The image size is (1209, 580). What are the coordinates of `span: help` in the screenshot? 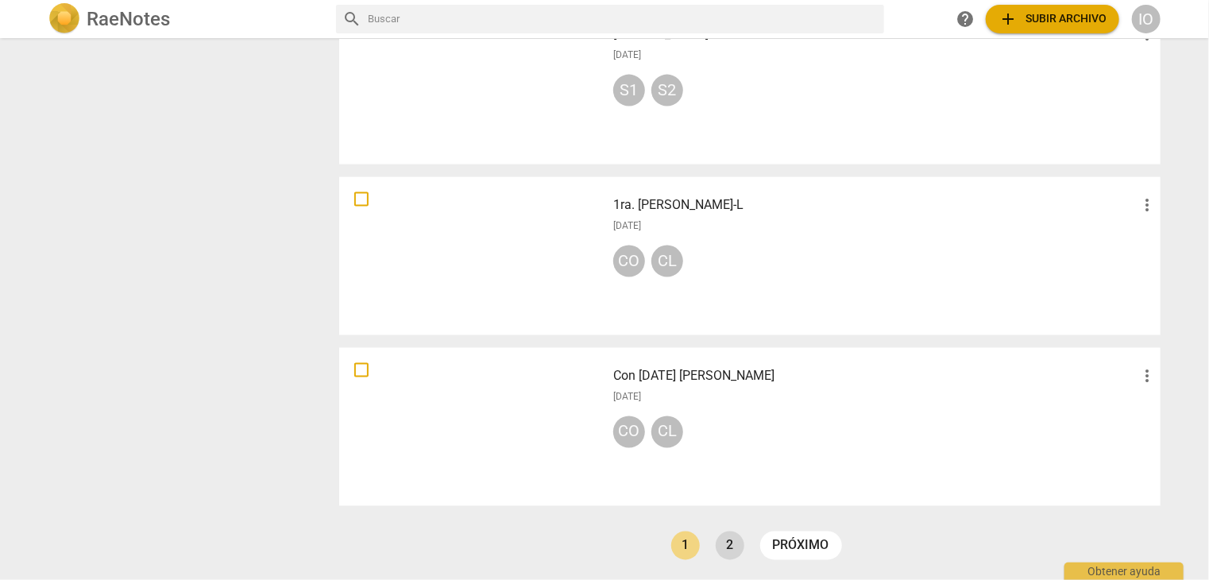 It's located at (965, 19).